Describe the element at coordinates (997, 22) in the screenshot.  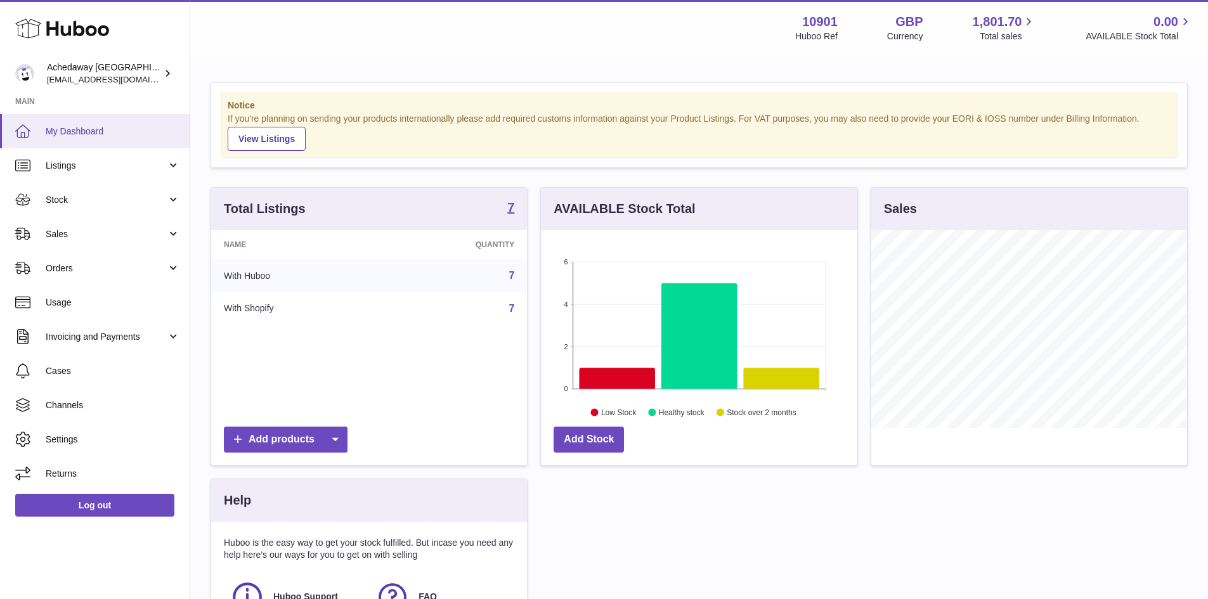
I see `span: 1,801.70` at that location.